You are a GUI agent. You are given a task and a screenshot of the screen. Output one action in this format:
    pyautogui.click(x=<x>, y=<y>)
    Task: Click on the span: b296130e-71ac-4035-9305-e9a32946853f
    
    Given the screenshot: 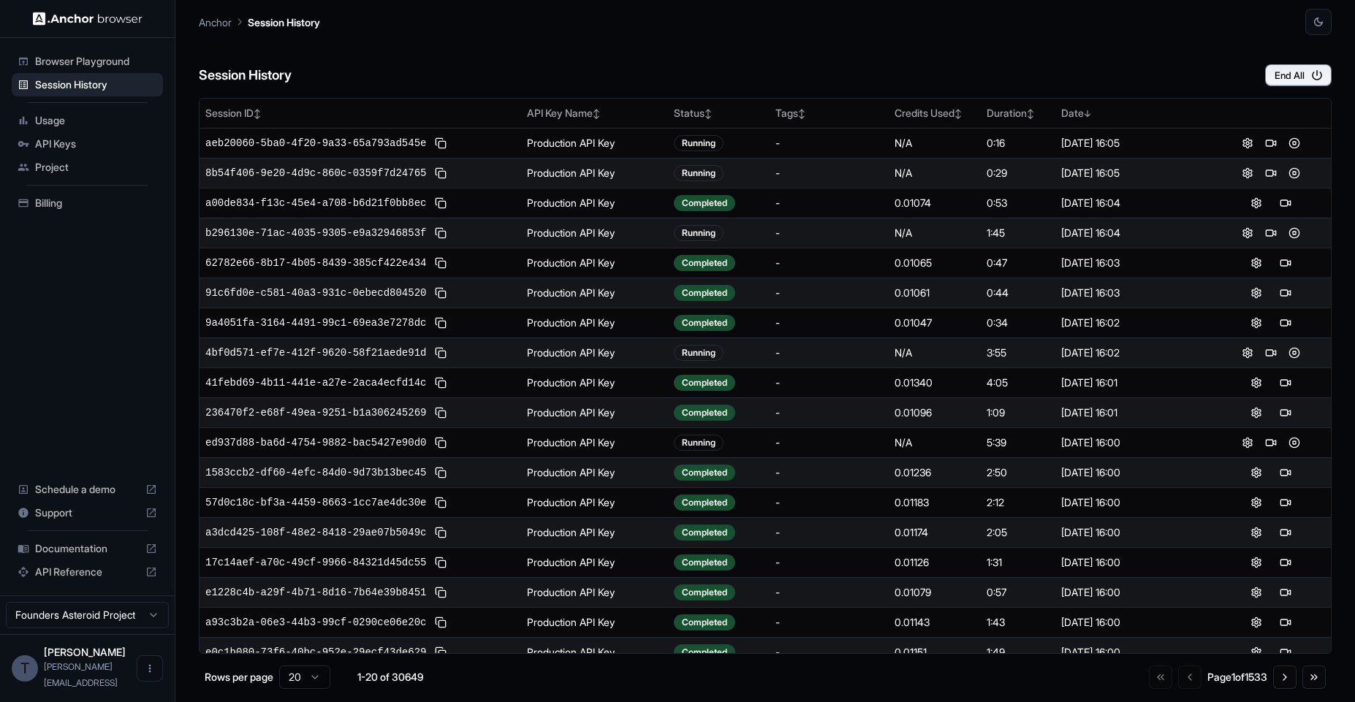 What is the action you would take?
    pyautogui.click(x=316, y=233)
    